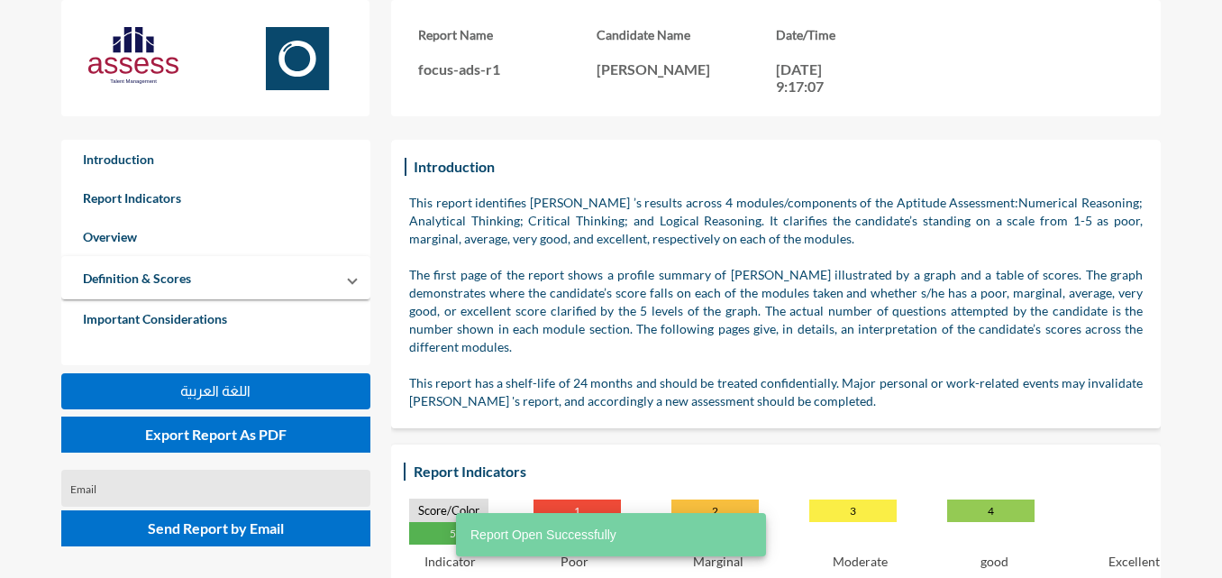 The width and height of the screenshot is (1222, 578). Describe the element at coordinates (215, 433) in the screenshot. I see `span: Export Report As PDF` at that location.